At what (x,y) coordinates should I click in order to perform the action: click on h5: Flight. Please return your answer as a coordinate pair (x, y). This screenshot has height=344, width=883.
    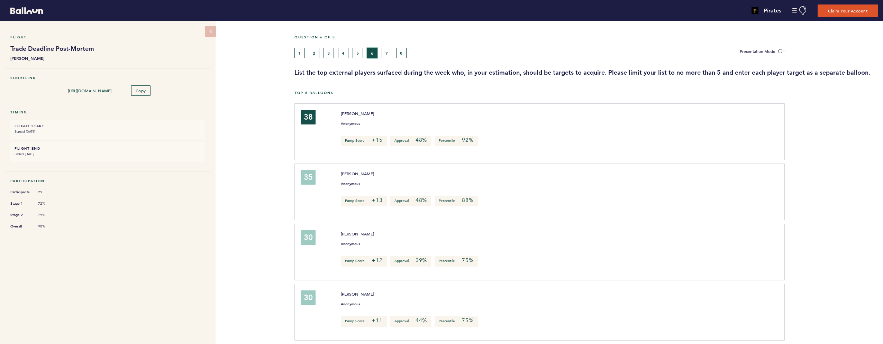
    Looking at the image, I should click on (108, 37).